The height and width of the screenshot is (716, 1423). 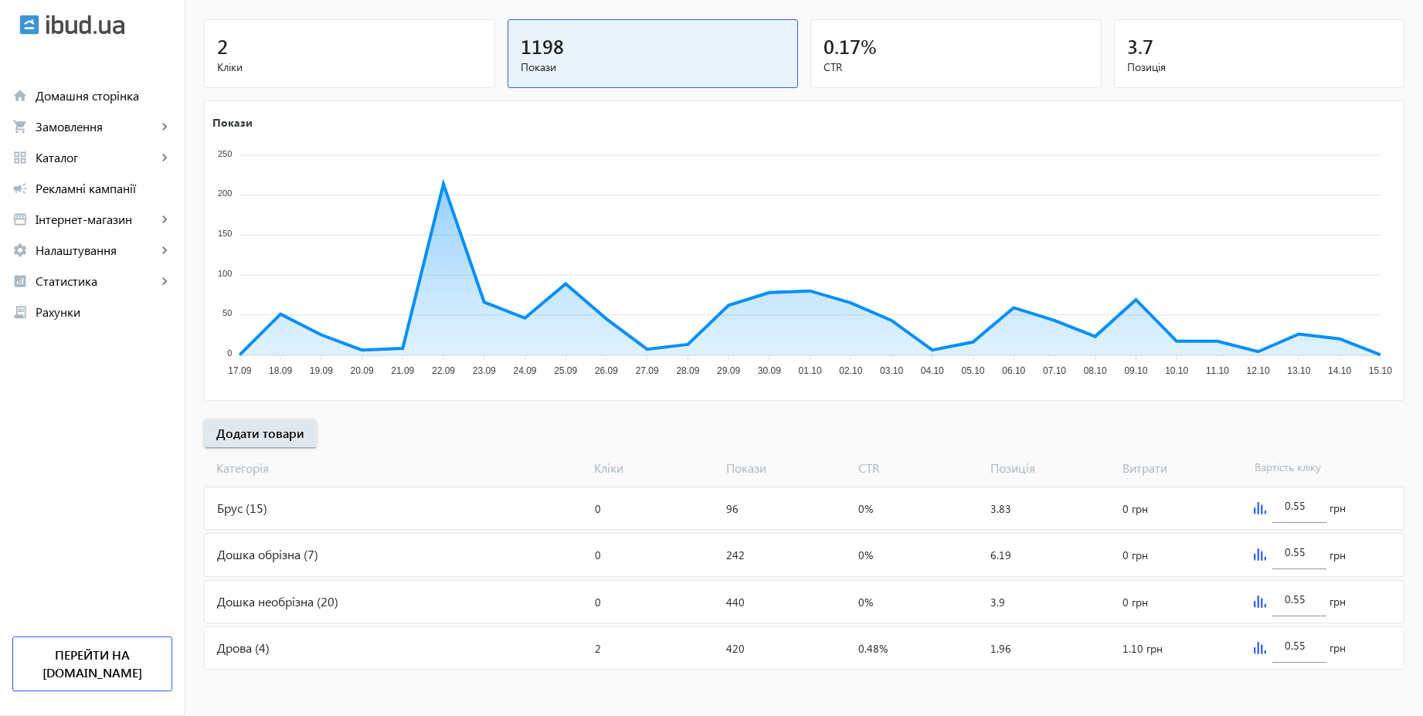 I want to click on tspan: 03.10, so click(x=892, y=371).